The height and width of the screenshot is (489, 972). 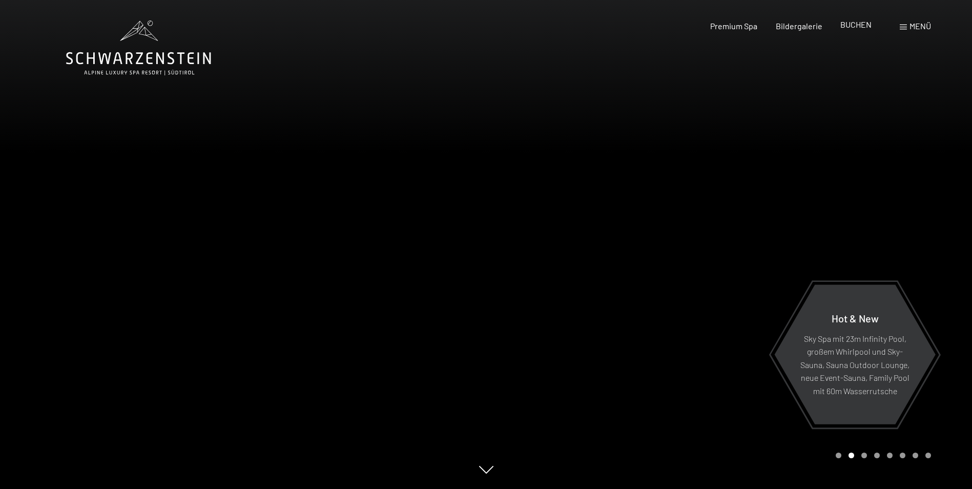 What do you see at coordinates (920, 26) in the screenshot?
I see `span: Menü` at bounding box center [920, 26].